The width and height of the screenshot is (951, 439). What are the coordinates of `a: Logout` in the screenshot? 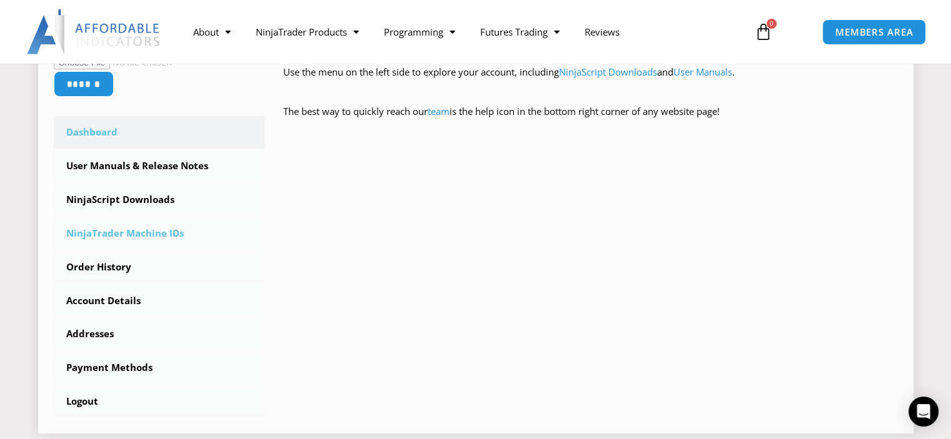 It's located at (159, 402).